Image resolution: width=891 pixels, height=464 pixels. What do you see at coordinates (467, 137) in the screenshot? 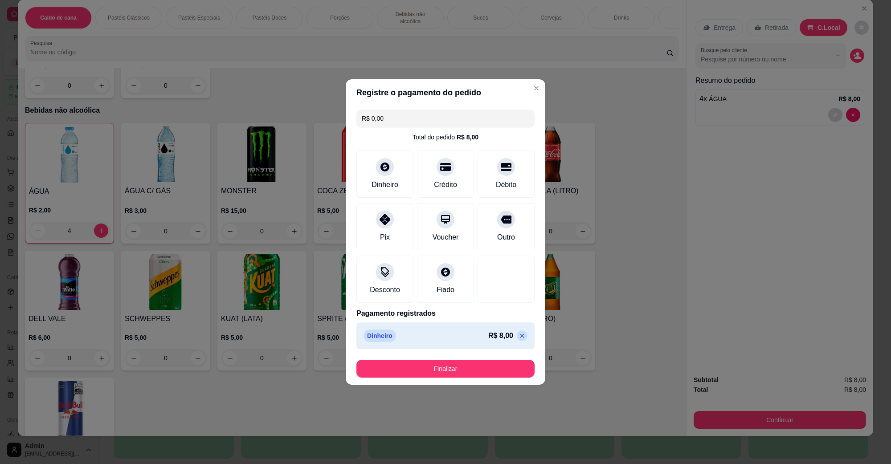
I see `div: R$ 8,00` at bounding box center [467, 137].